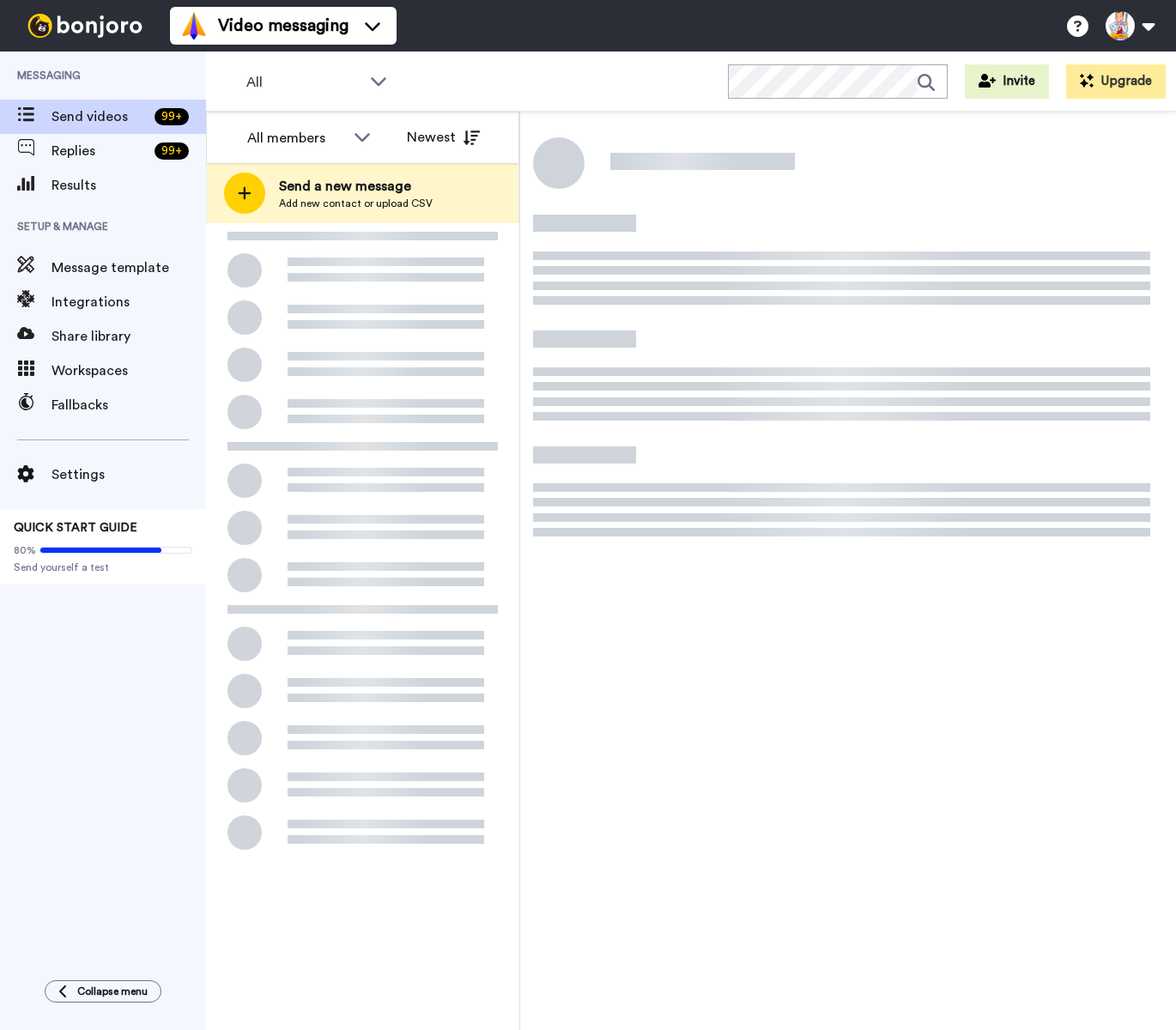 The height and width of the screenshot is (1030, 1176). What do you see at coordinates (103, 568) in the screenshot?
I see `span: Send yourself a test` at bounding box center [103, 568].